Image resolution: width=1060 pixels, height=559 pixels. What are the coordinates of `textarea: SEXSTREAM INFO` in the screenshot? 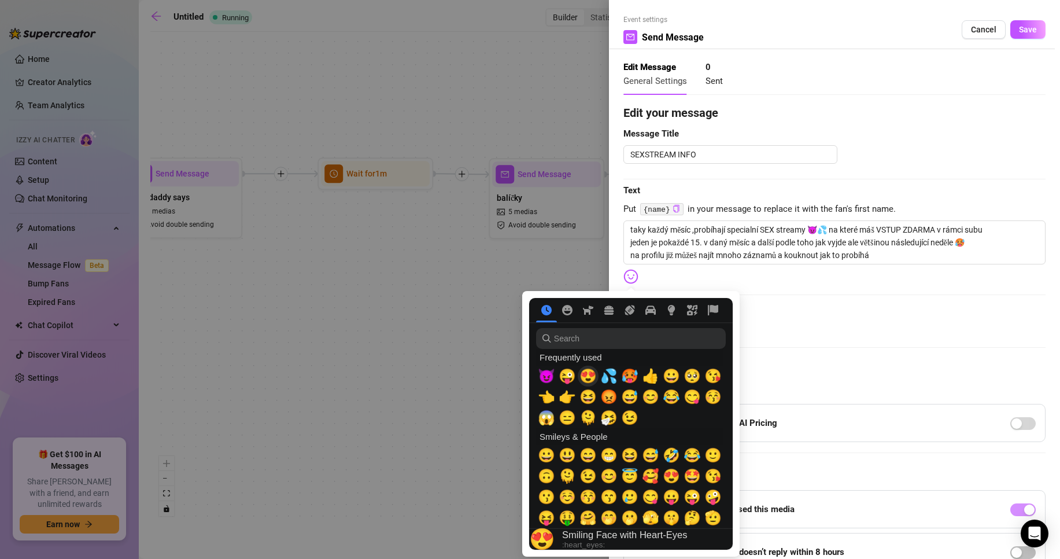 It's located at (730, 154).